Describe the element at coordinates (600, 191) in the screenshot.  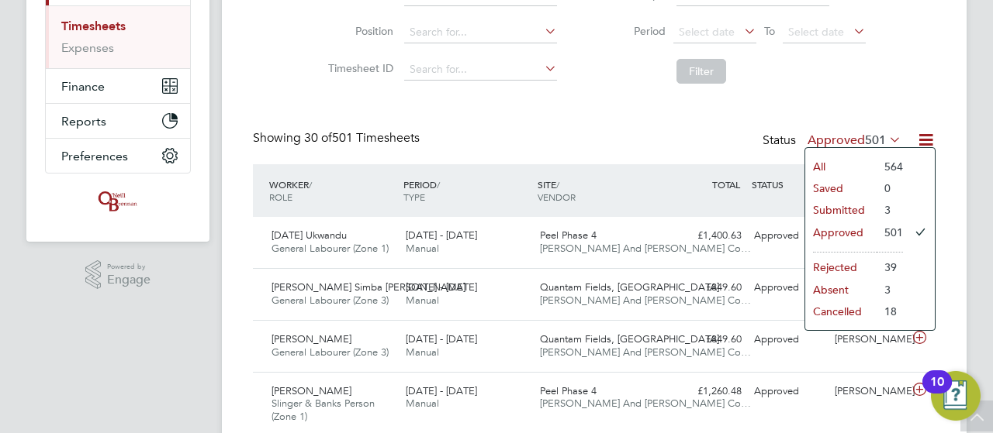
I see `div: SITE` at that location.